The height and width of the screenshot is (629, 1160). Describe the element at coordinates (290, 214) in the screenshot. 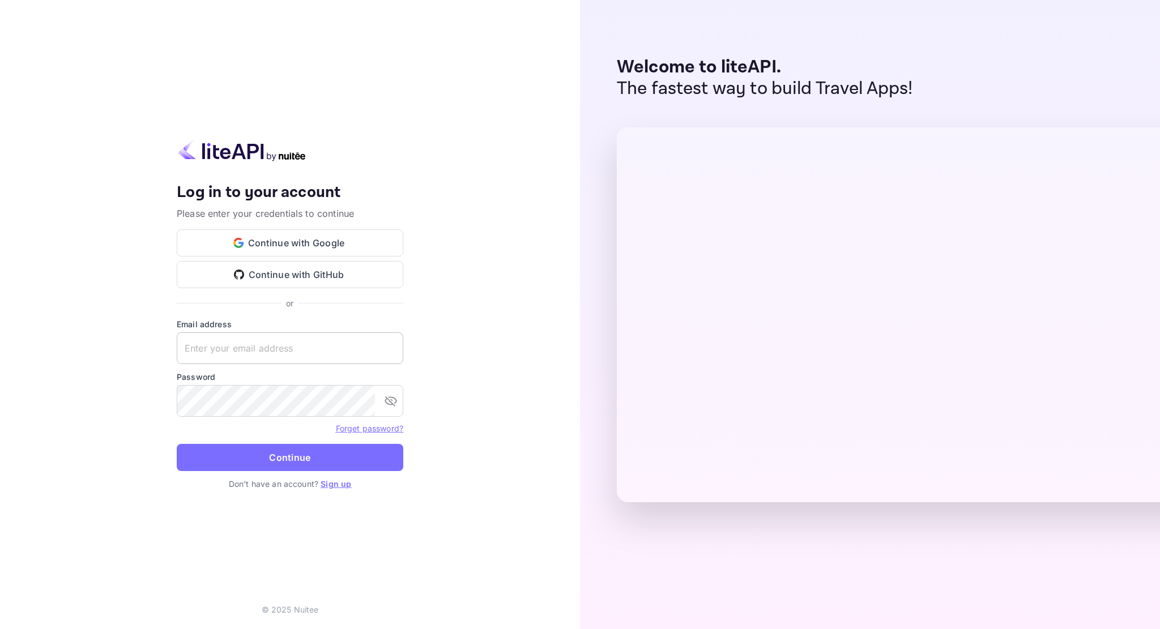

I see `p: Please enter your credentials to continue` at that location.